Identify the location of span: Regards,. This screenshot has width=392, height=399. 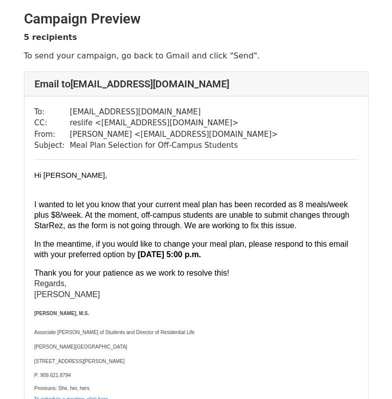
(50, 283).